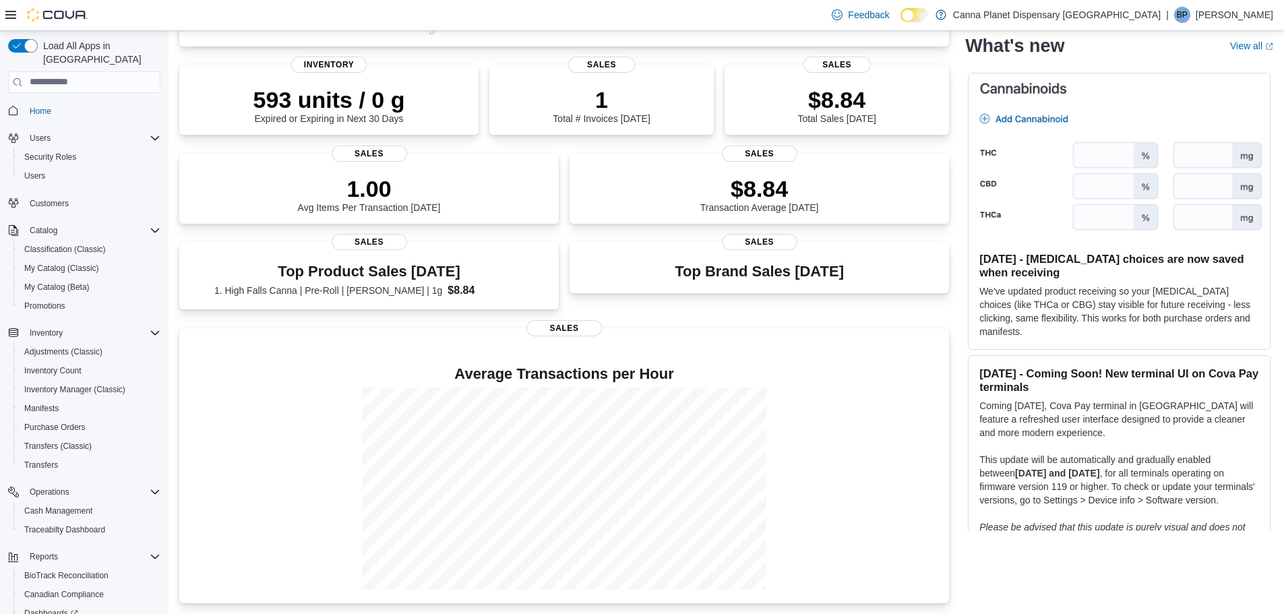 The width and height of the screenshot is (1284, 614). What do you see at coordinates (63, 352) in the screenshot?
I see `a: Adjustments (Classic)` at bounding box center [63, 352].